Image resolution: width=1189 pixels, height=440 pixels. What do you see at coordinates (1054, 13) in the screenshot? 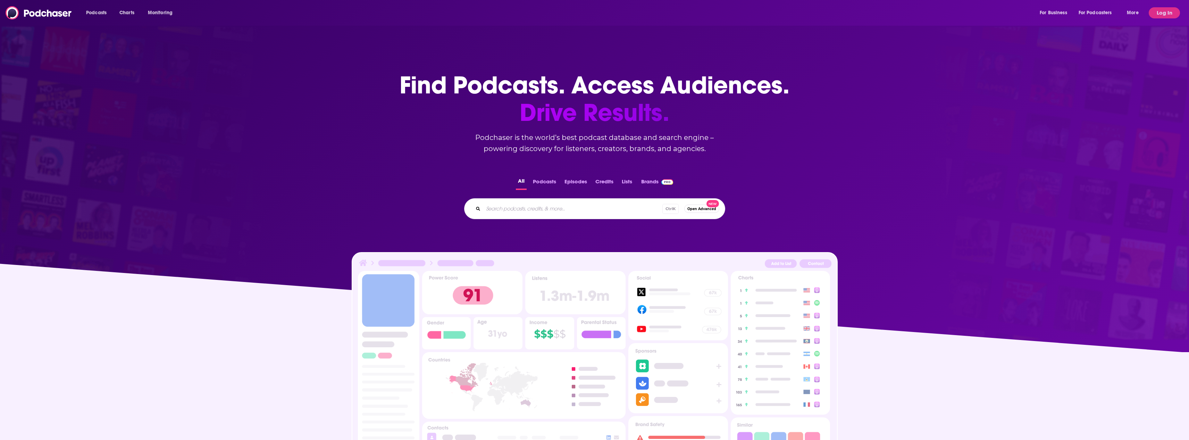
I see `span: For Business` at bounding box center [1054, 13].